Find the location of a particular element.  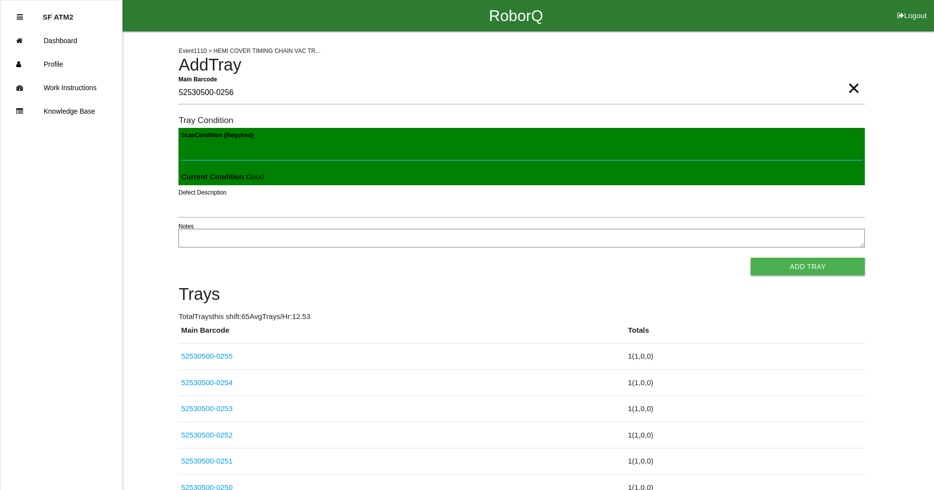

input: Required is located at coordinates (521, 93).